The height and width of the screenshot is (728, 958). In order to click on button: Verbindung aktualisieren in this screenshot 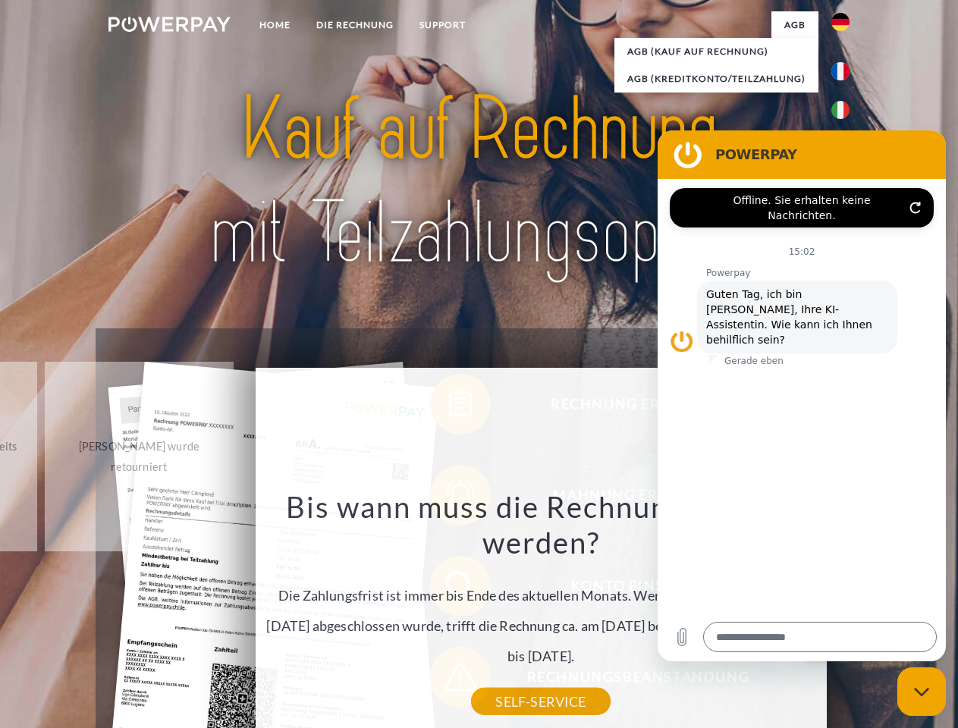, I will do `click(258, 77)`.